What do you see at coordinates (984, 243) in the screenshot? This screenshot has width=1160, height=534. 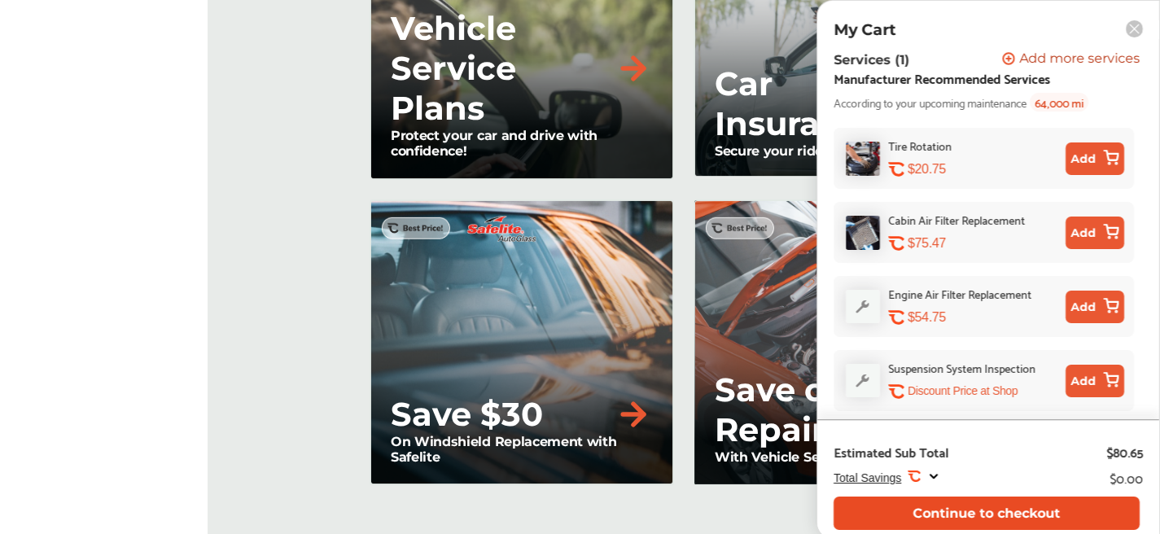 I see `div: $75.47` at bounding box center [984, 243].